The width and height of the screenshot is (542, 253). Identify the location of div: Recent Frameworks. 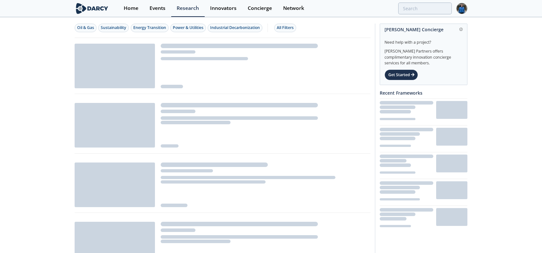
(423, 93).